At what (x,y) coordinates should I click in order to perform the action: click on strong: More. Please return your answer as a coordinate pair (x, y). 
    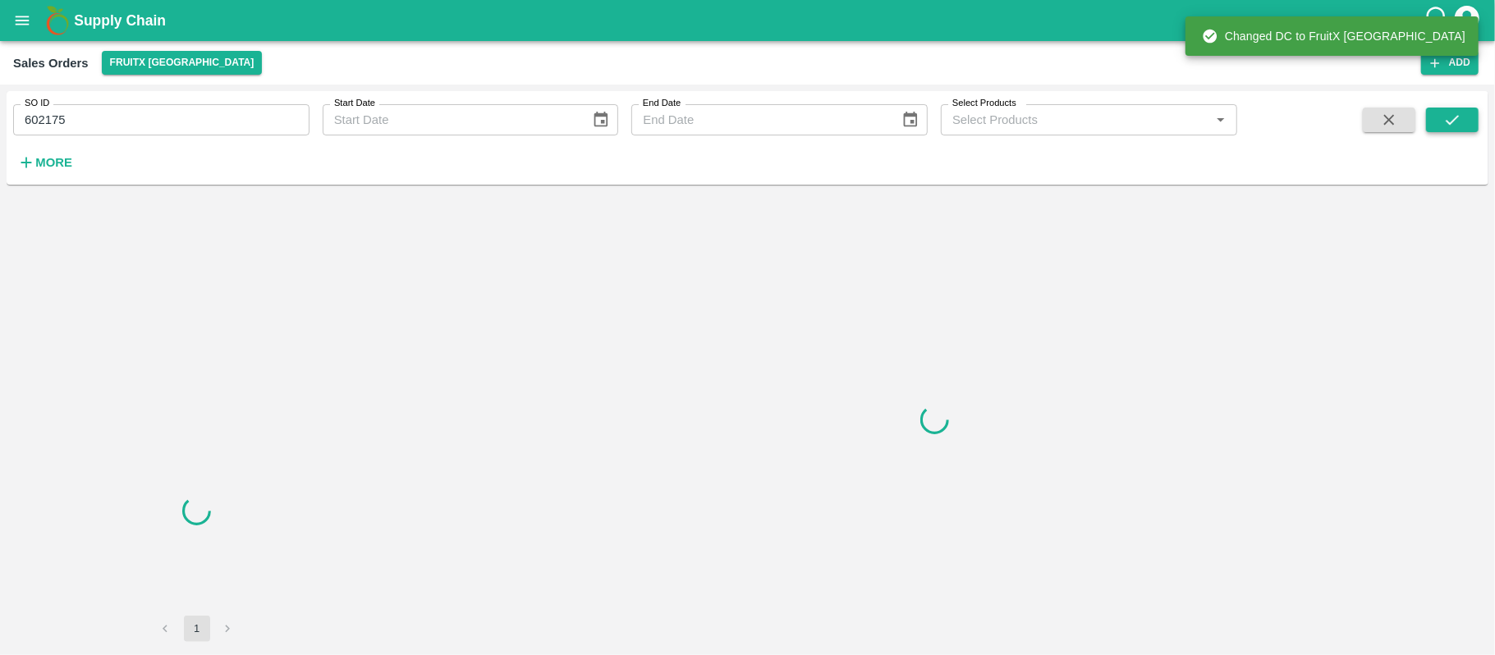
    Looking at the image, I should click on (53, 163).